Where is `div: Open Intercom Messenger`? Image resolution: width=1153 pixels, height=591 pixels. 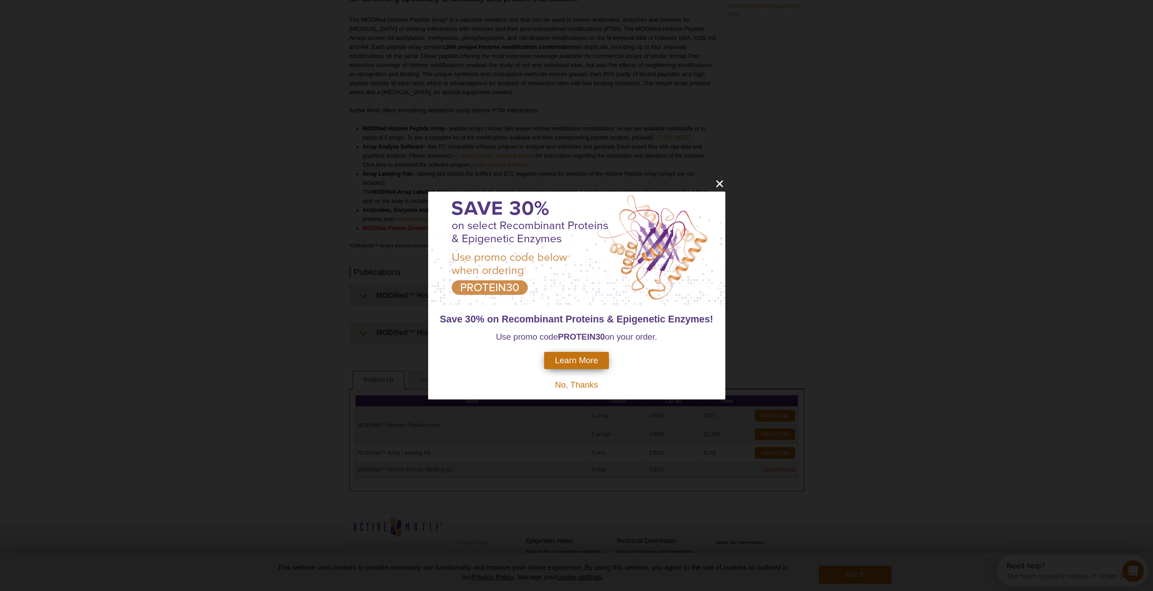
div: Open Intercom Messenger is located at coordinates (81, 16).